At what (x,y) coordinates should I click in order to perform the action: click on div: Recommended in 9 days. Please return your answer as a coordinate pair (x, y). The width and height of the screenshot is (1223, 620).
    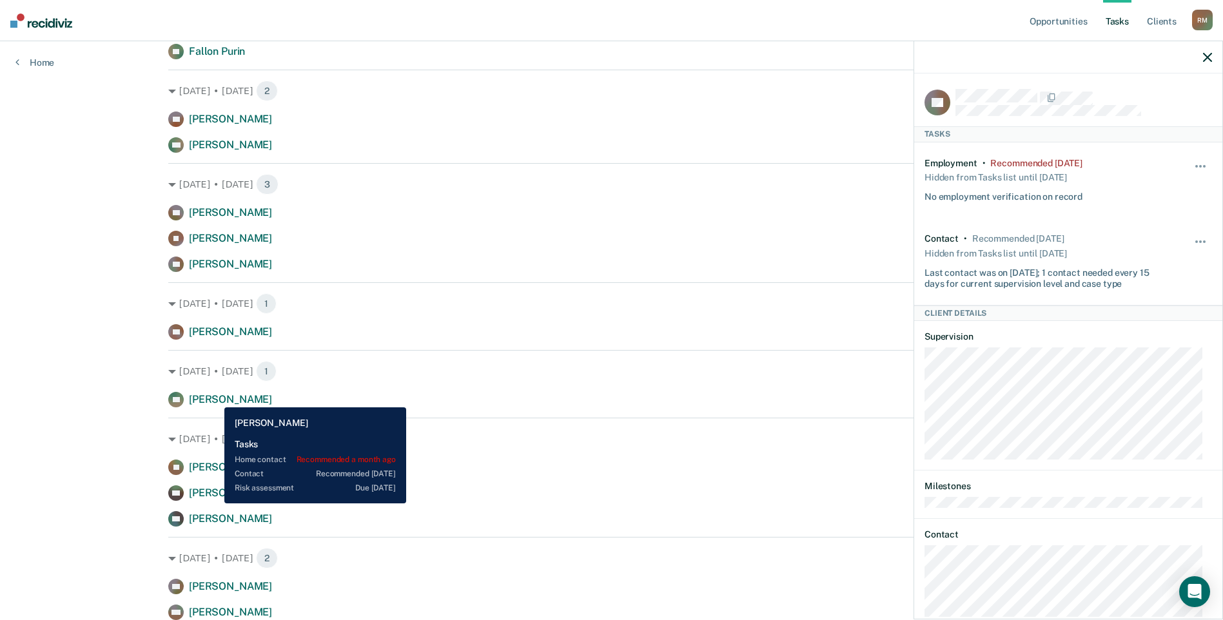
    Looking at the image, I should click on (1018, 238).